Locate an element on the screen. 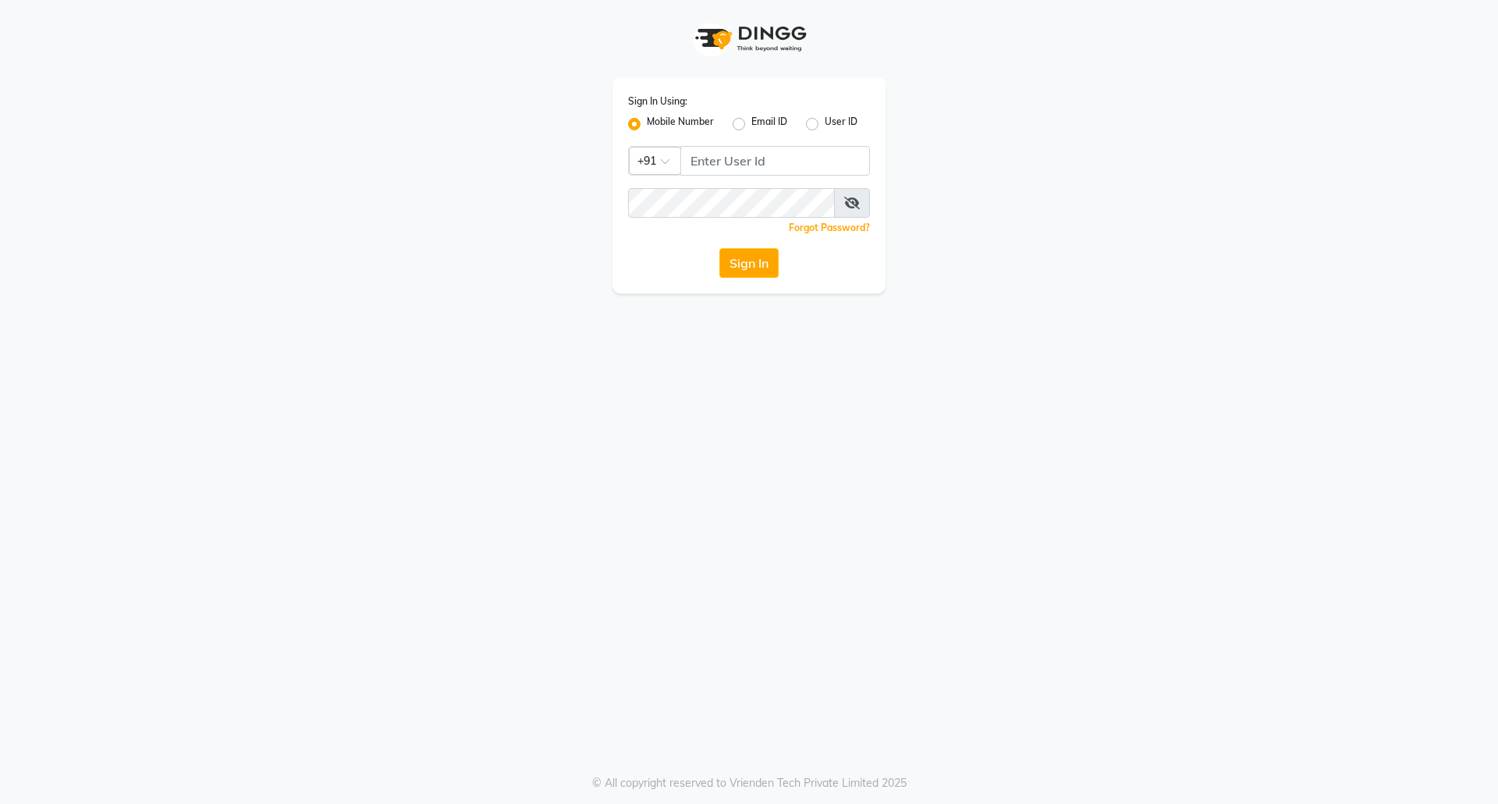 This screenshot has width=1498, height=804. a: Forgot Password? is located at coordinates (829, 227).